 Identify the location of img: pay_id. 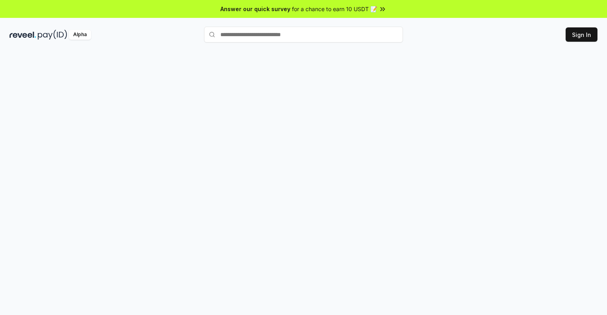
(52, 35).